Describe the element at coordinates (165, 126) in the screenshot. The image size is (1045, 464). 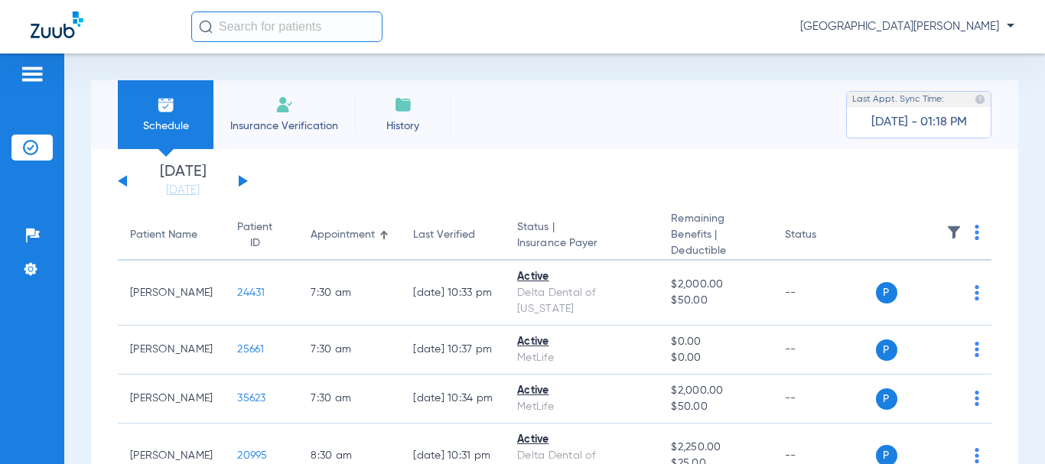
I see `span: Schedule` at that location.